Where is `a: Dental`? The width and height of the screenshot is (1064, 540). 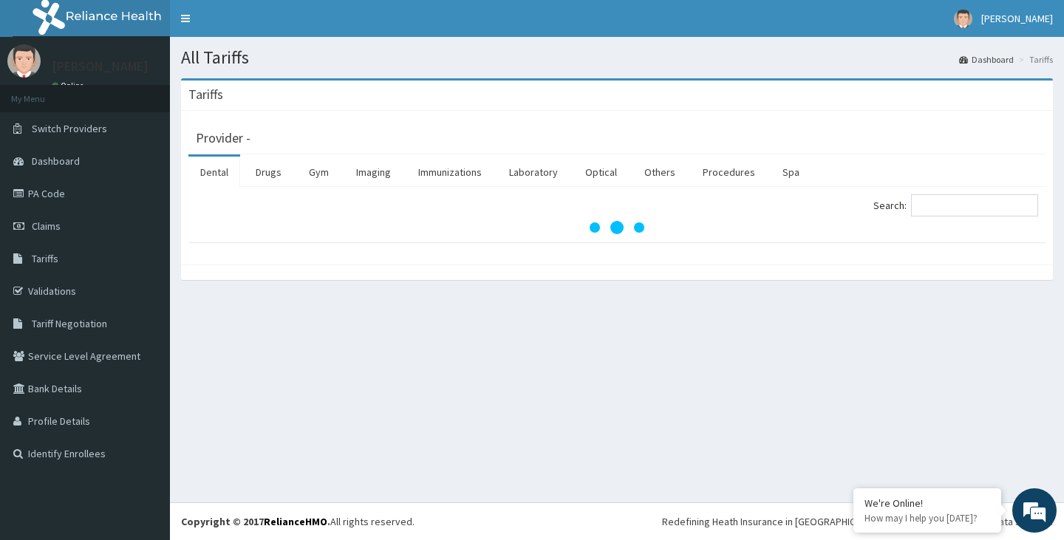 a: Dental is located at coordinates (214, 172).